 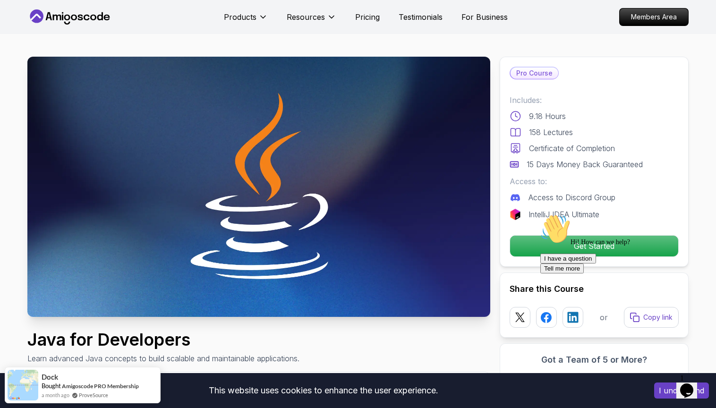 I want to click on p: 15 Days Money Back Guaranteed, so click(x=585, y=164).